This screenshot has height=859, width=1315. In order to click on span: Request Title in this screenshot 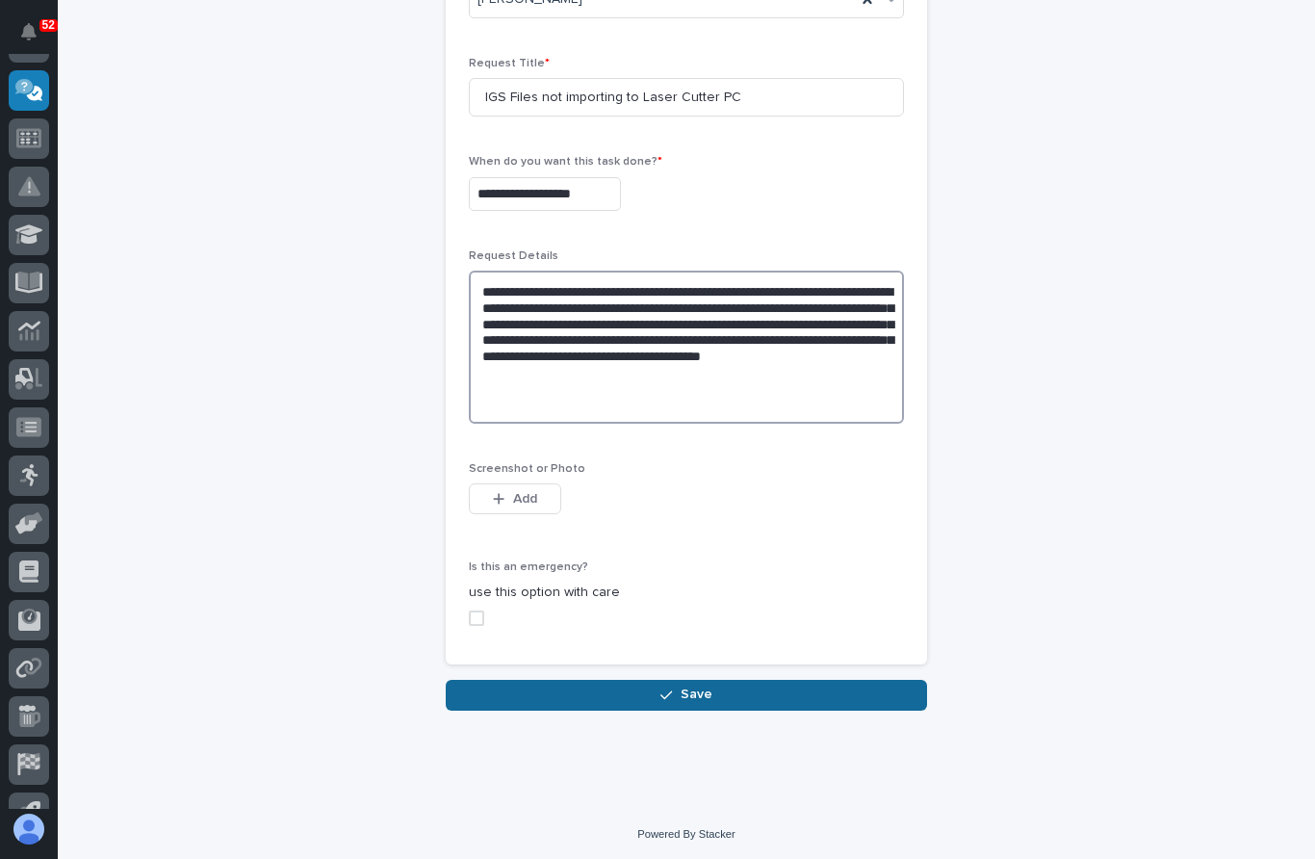, I will do `click(509, 64)`.